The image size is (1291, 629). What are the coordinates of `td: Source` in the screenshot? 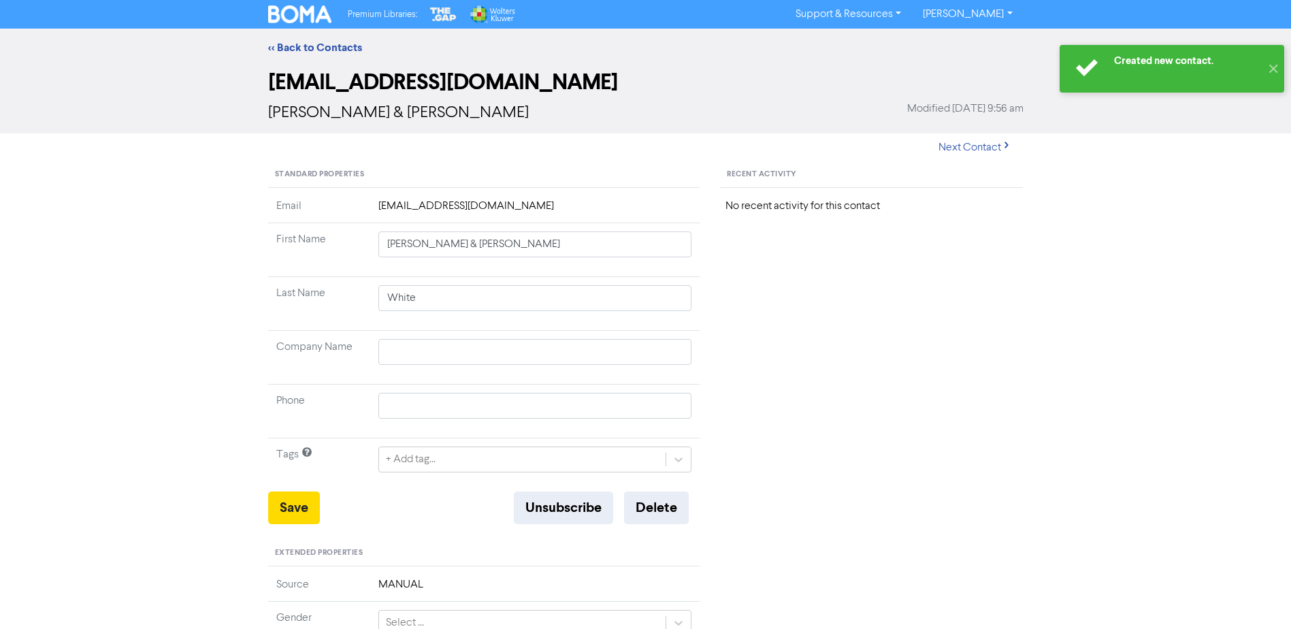 It's located at (319, 589).